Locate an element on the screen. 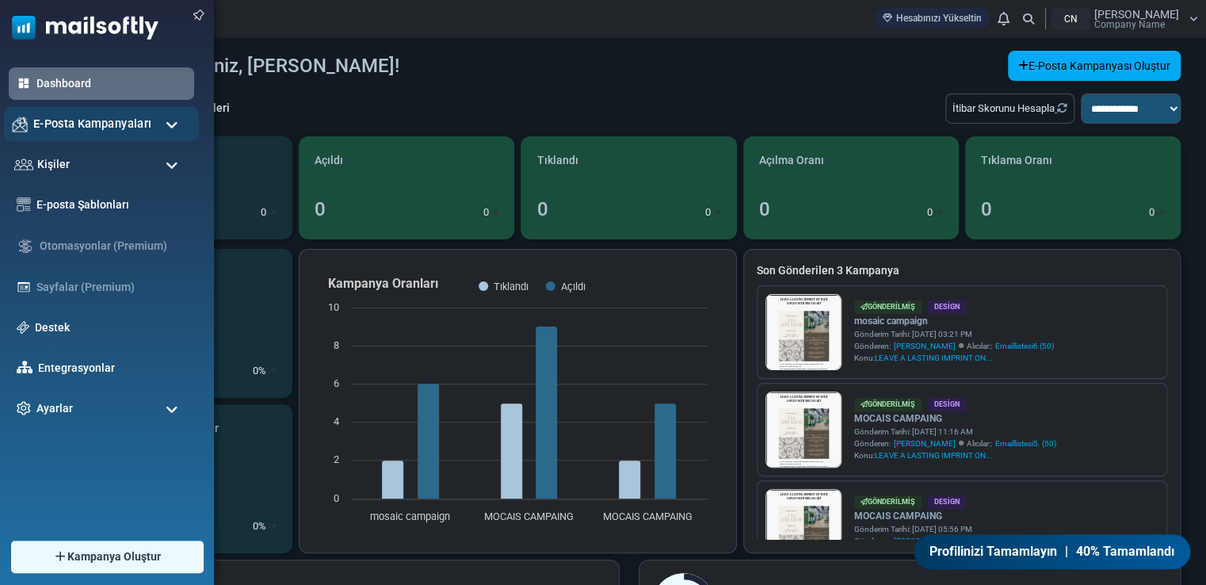  span: Açıldı is located at coordinates (329, 160).